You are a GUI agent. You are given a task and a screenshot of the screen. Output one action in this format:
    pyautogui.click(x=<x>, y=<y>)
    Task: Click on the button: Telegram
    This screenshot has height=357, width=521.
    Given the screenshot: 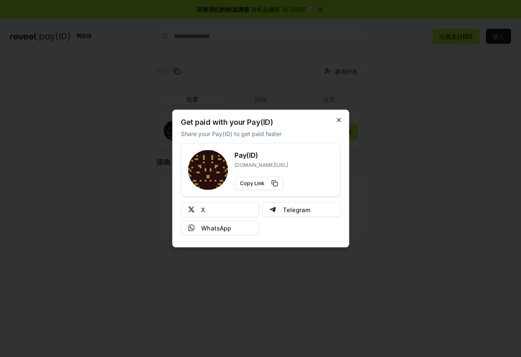 What is the action you would take?
    pyautogui.click(x=301, y=210)
    